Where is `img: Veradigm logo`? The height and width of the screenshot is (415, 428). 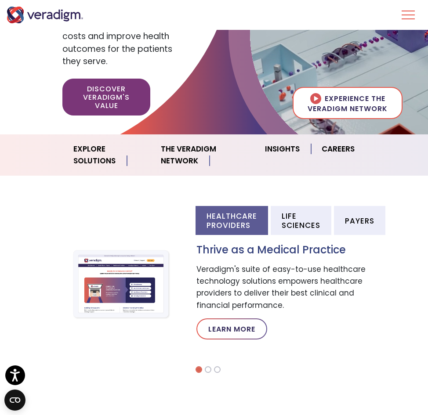 img: Veradigm logo is located at coordinates (45, 15).